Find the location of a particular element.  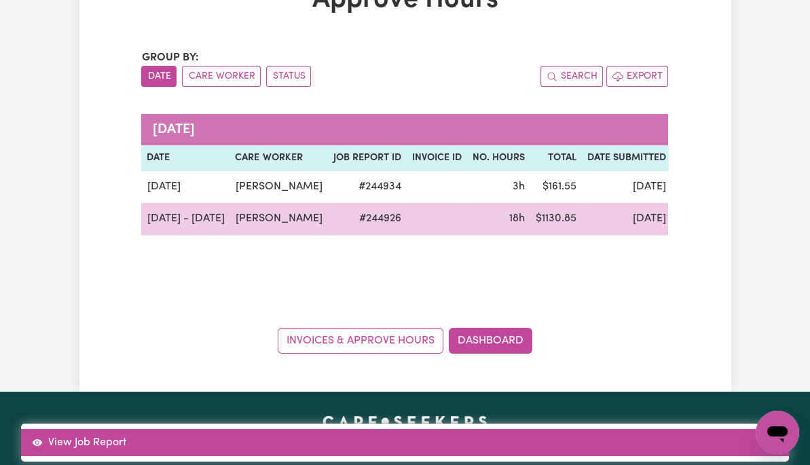

th: No. Hours is located at coordinates (498, 158).